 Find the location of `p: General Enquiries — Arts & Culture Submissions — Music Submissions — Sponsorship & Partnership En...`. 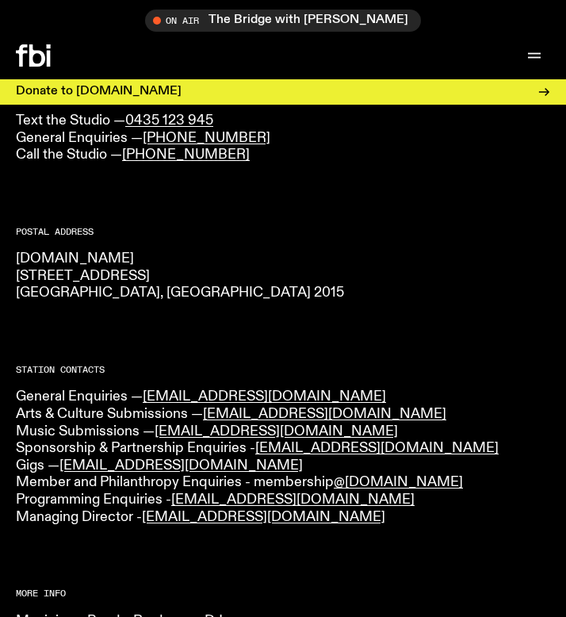

p: General Enquiries — Arts & Culture Submissions — Music Submissions — Sponsorship & Partnership En... is located at coordinates (283, 457).